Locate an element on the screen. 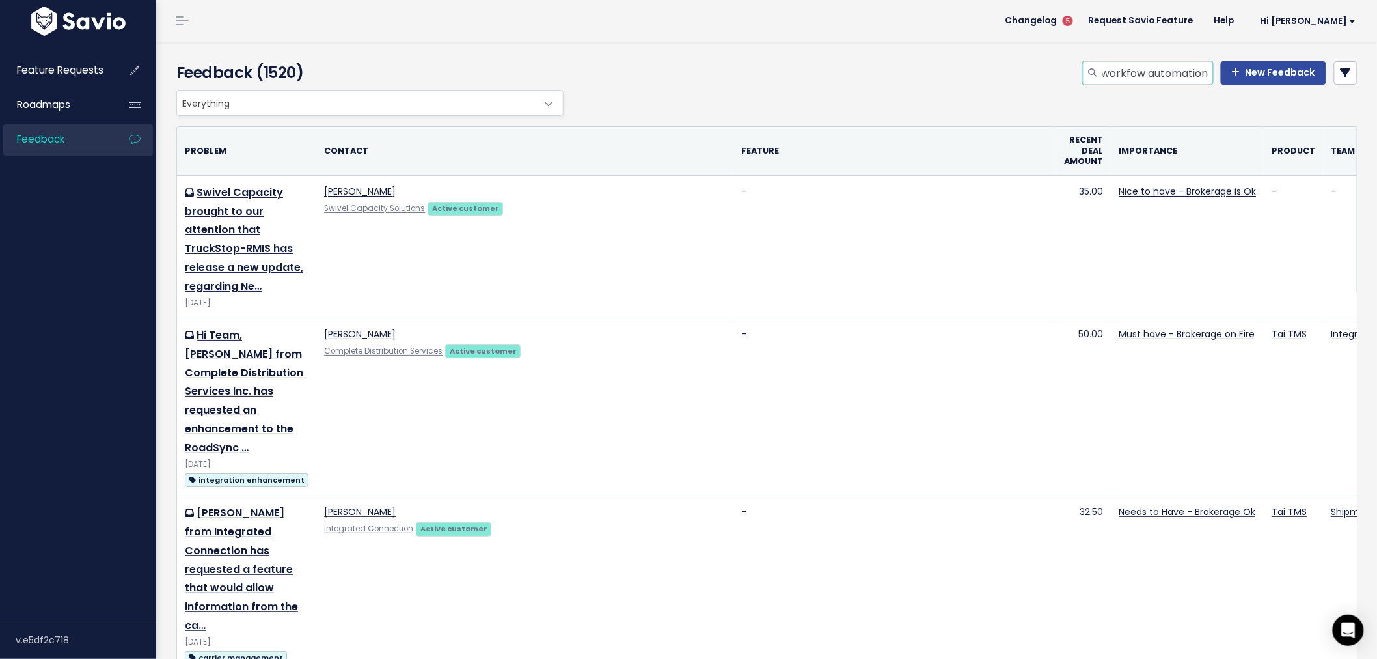  span: 5 is located at coordinates (1068, 21).